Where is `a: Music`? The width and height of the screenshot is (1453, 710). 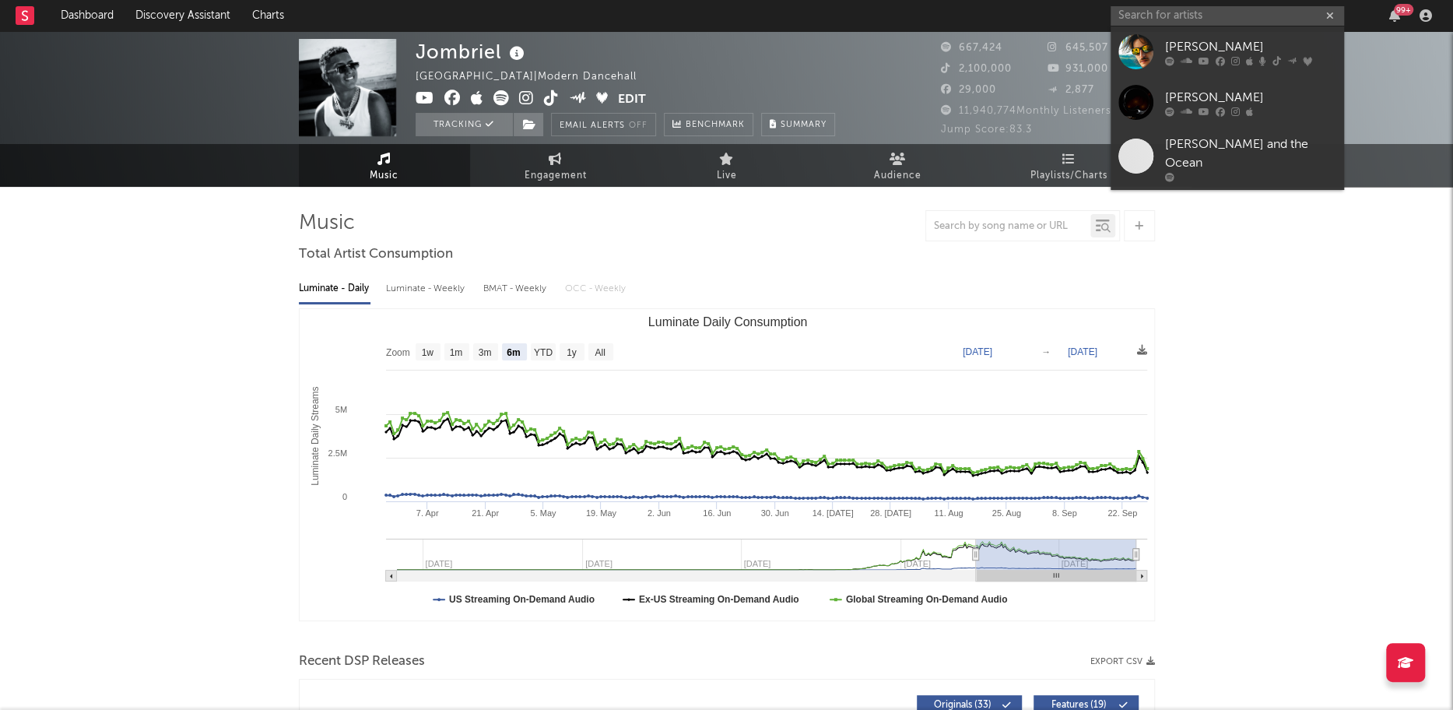 a: Music is located at coordinates (384, 165).